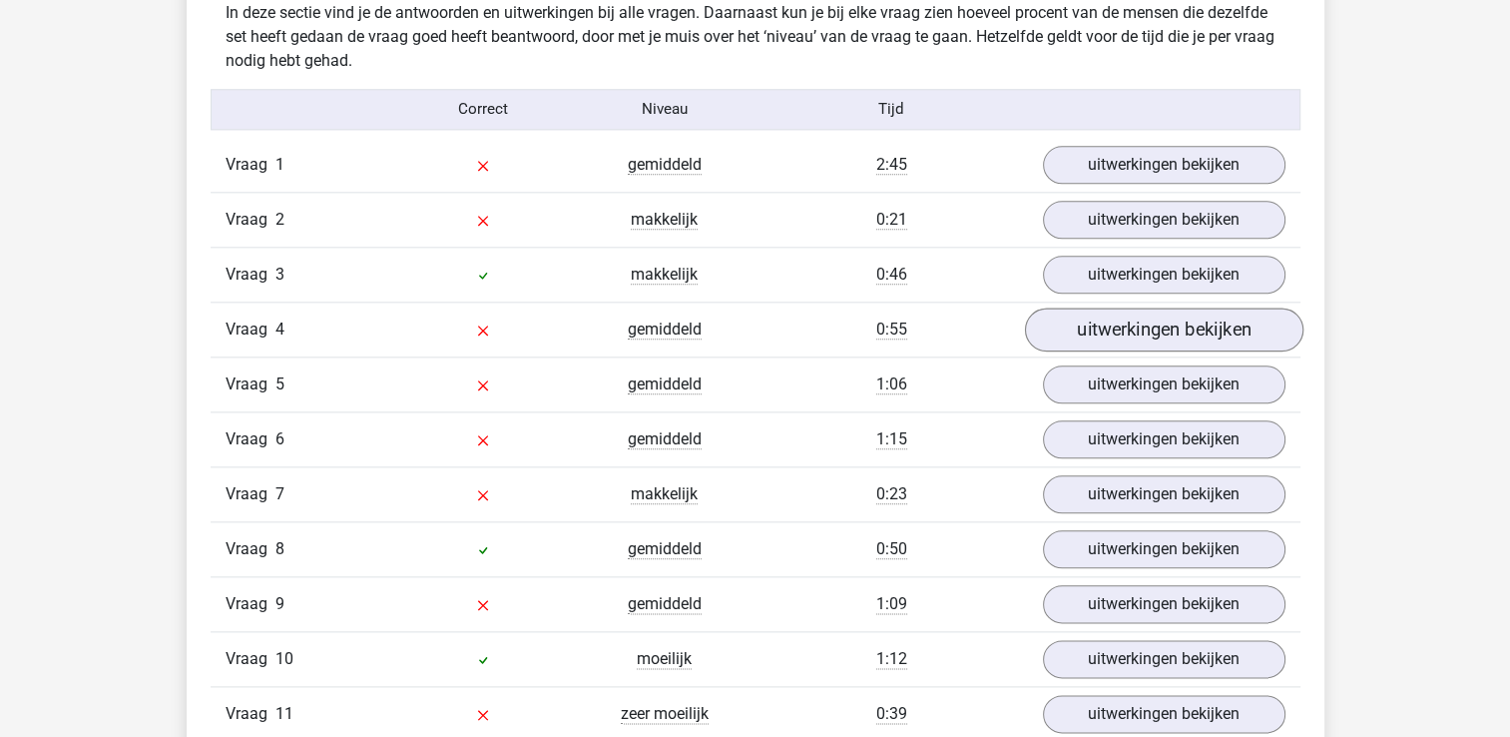 Image resolution: width=1510 pixels, height=737 pixels. What do you see at coordinates (665, 714) in the screenshot?
I see `span: zeer moeilijk` at bounding box center [665, 714].